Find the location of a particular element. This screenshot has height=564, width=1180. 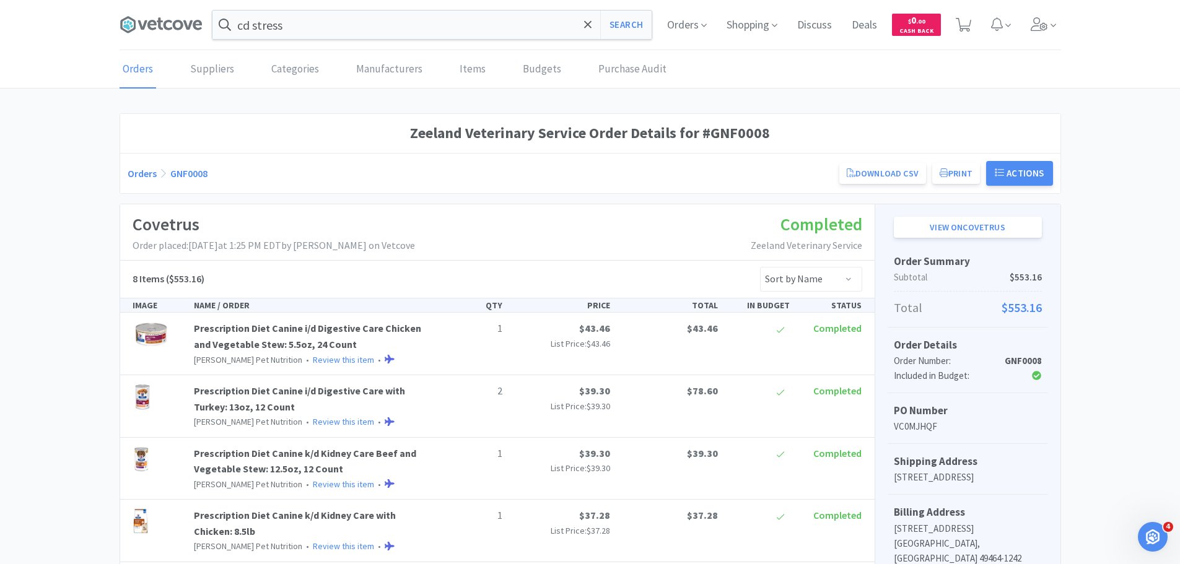

div: STATUS is located at coordinates (831, 305).